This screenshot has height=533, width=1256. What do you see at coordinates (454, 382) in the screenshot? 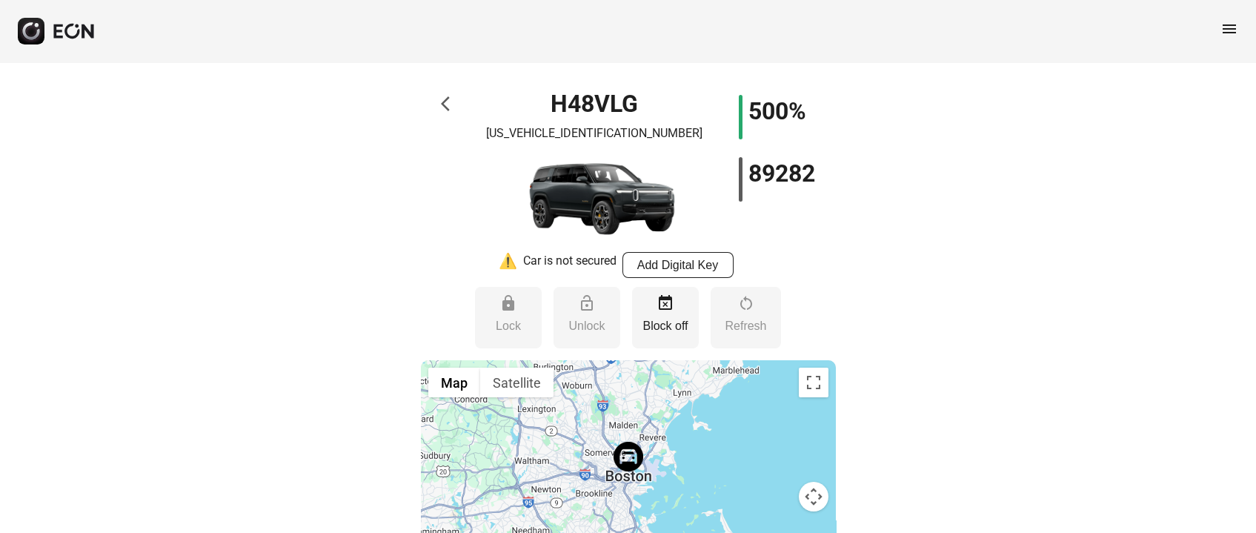
I see `button: Show street map` at bounding box center [454, 382].